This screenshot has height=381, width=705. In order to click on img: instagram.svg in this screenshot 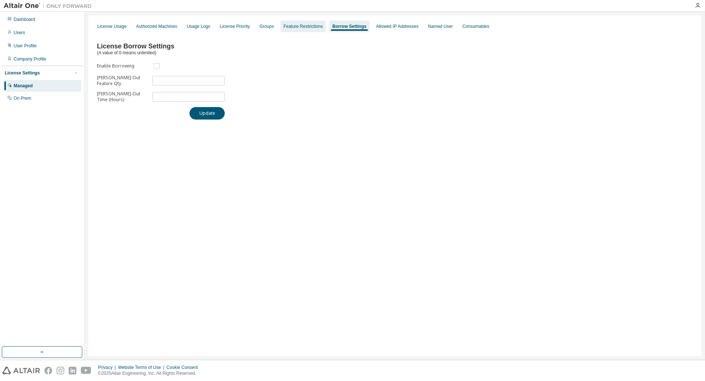, I will do `click(60, 371)`.